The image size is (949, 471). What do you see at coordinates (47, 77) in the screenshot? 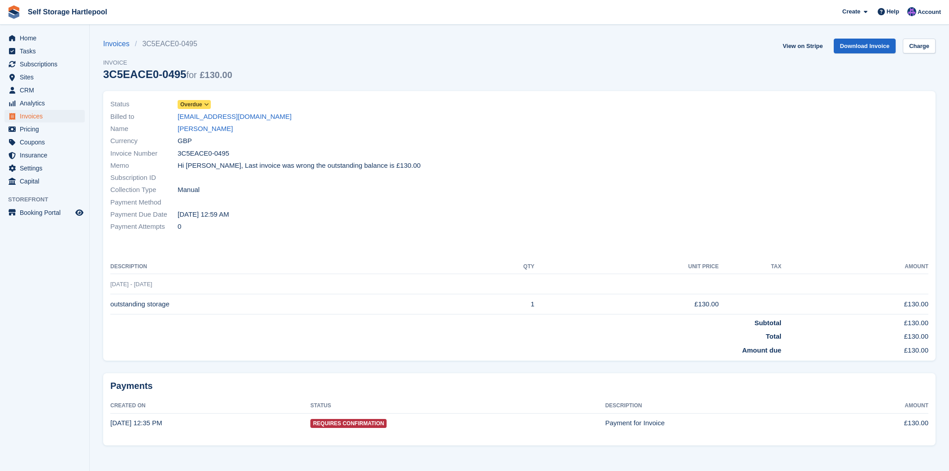
I see `span: Sites` at bounding box center [47, 77].